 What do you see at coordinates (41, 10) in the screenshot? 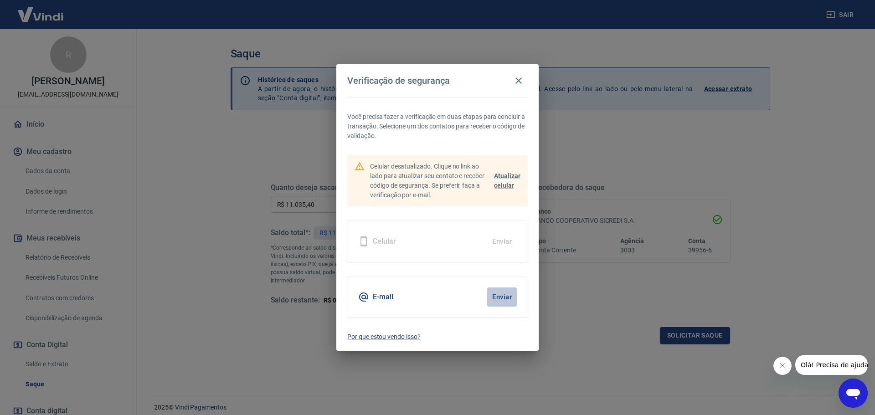
I see `span: Olá! Precisa de ajuda?` at bounding box center [41, 10].